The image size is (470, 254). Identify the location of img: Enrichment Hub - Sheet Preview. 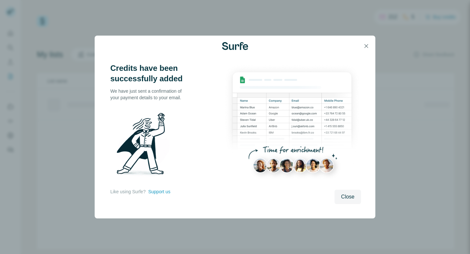
(292, 124).